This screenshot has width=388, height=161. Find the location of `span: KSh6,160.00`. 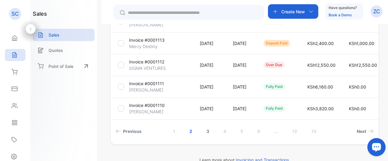

span: KSh6,160.00 is located at coordinates (320, 87).